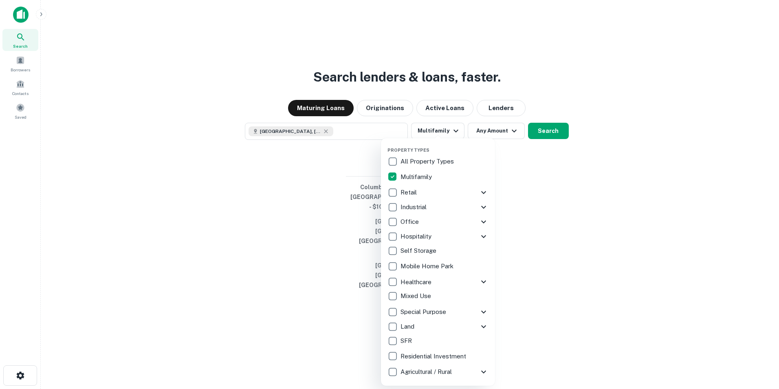  Describe the element at coordinates (428, 161) in the screenshot. I see `p: All Property Types` at that location.